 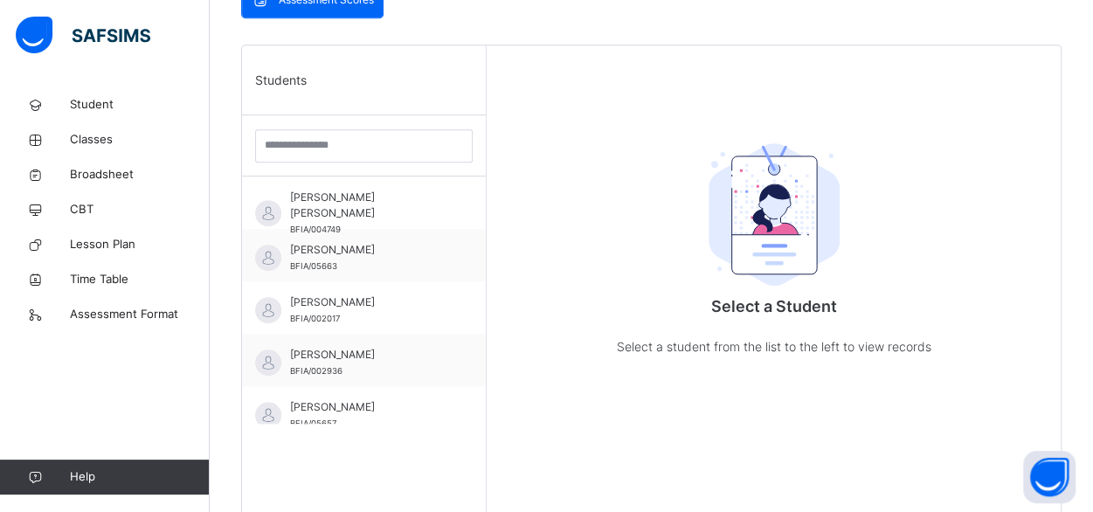 What do you see at coordinates (774, 116) in the screenshot?
I see `div: Select a Student` at bounding box center [774, 116].